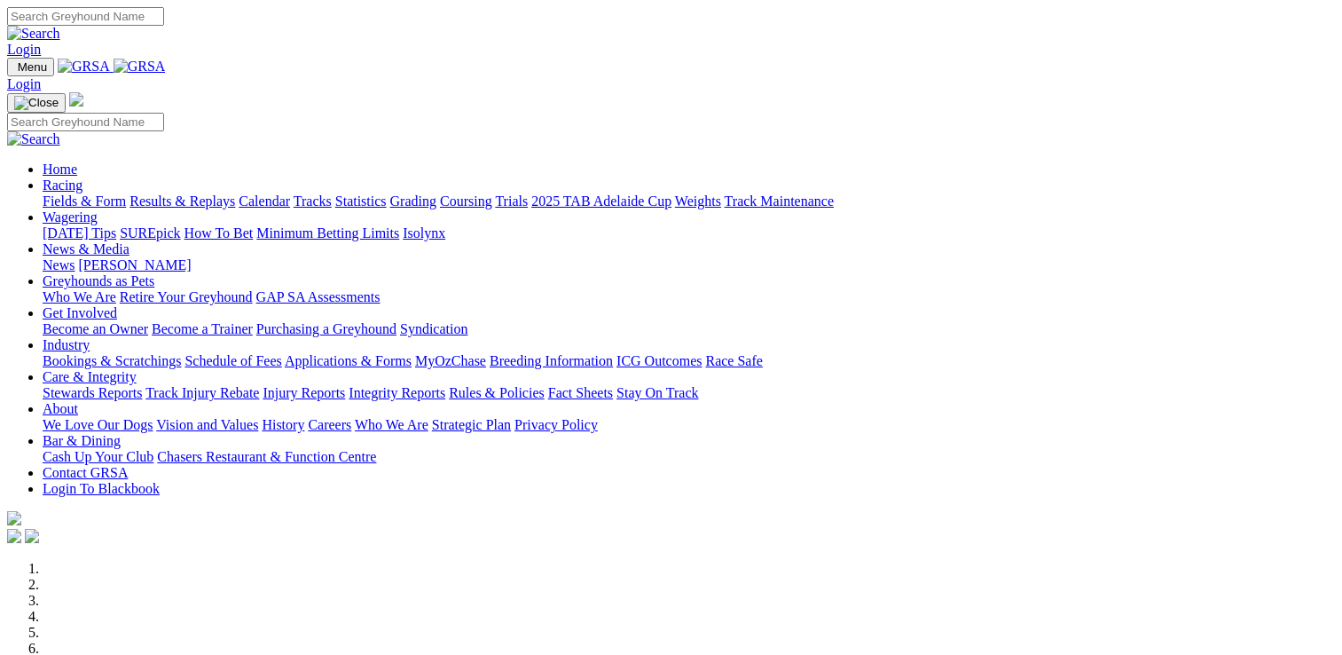 The height and width of the screenshot is (655, 1342). What do you see at coordinates (471, 424) in the screenshot?
I see `a: Strategic Plan` at bounding box center [471, 424].